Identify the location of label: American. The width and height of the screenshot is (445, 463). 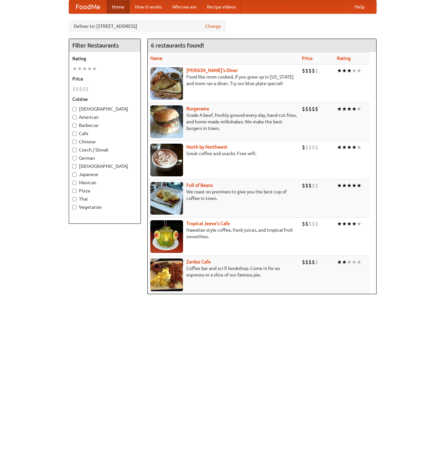
(105, 117).